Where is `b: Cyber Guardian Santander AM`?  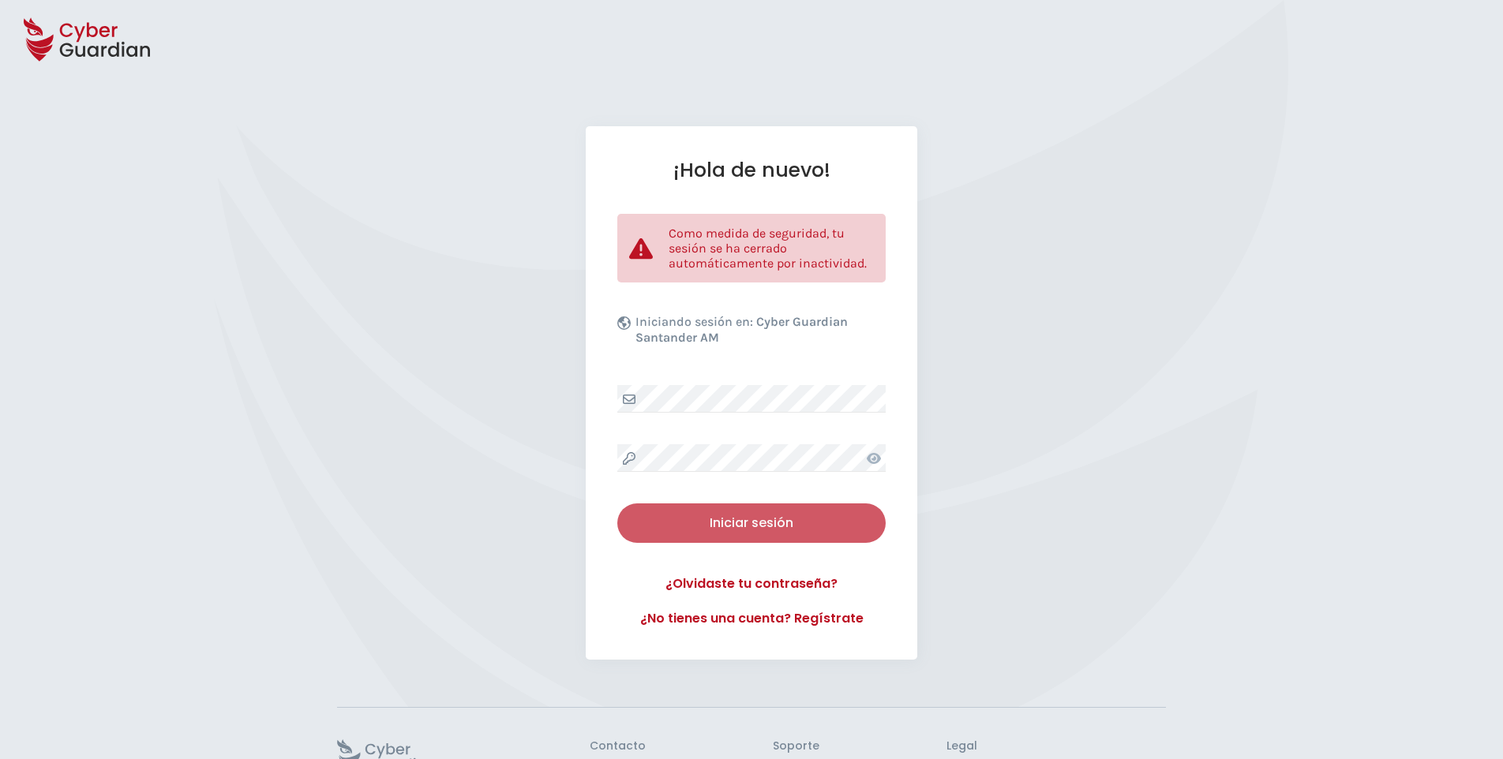
b: Cyber Guardian Santander AM is located at coordinates (741, 329).